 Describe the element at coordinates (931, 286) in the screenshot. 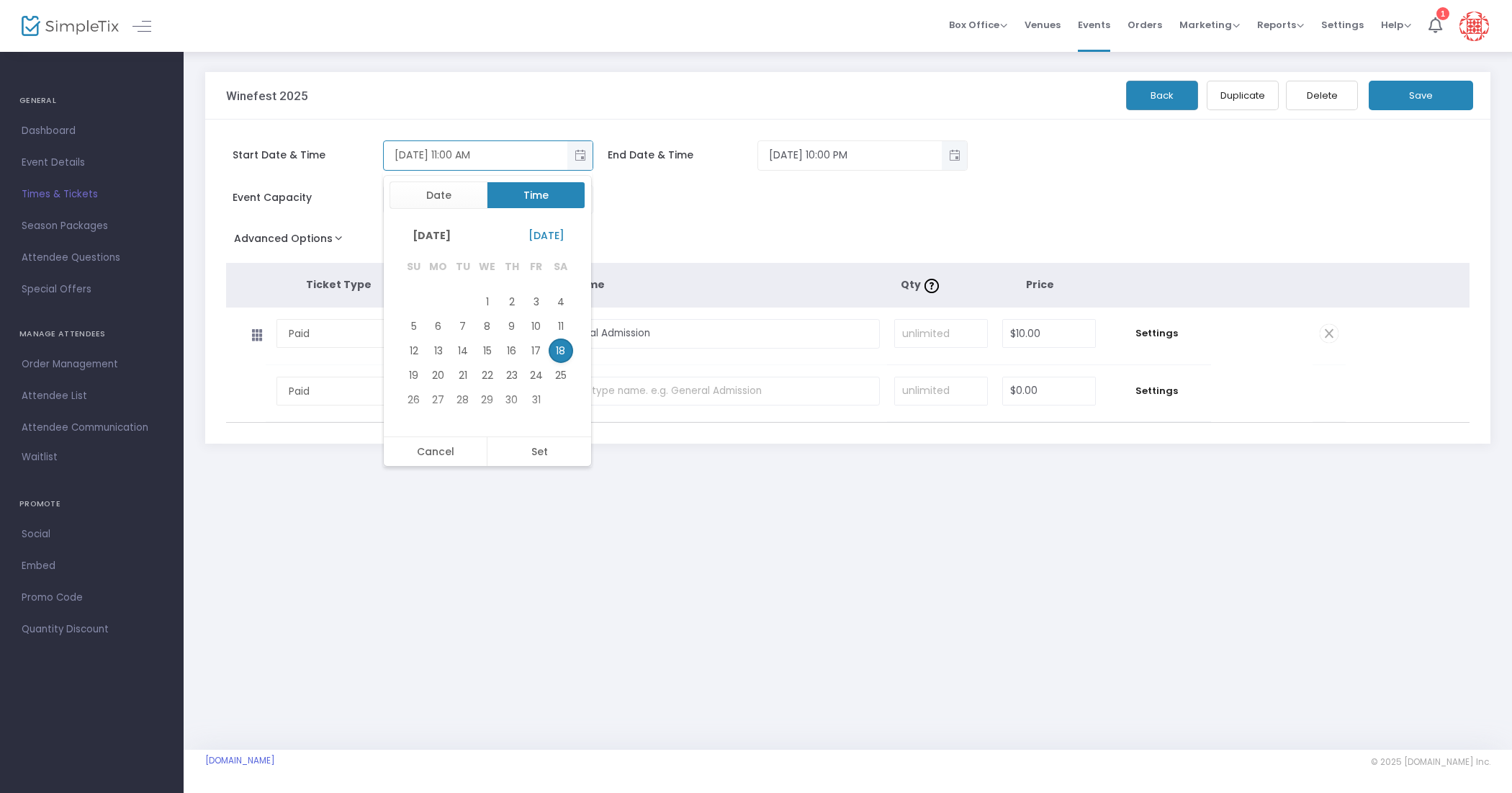

I see `img: question-mark` at that location.